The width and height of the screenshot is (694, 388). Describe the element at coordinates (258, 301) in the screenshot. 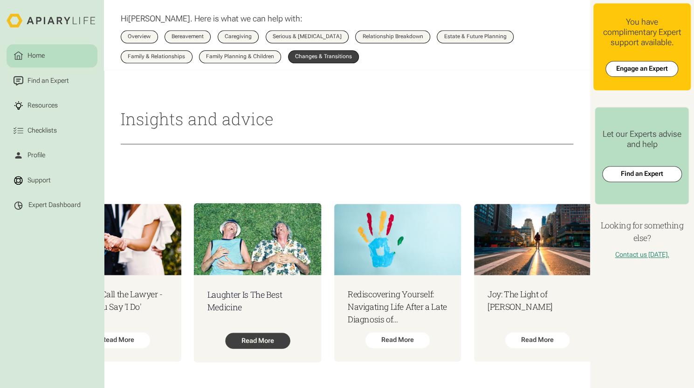

I see `h3: Laughter Is The Best Medicine` at that location.